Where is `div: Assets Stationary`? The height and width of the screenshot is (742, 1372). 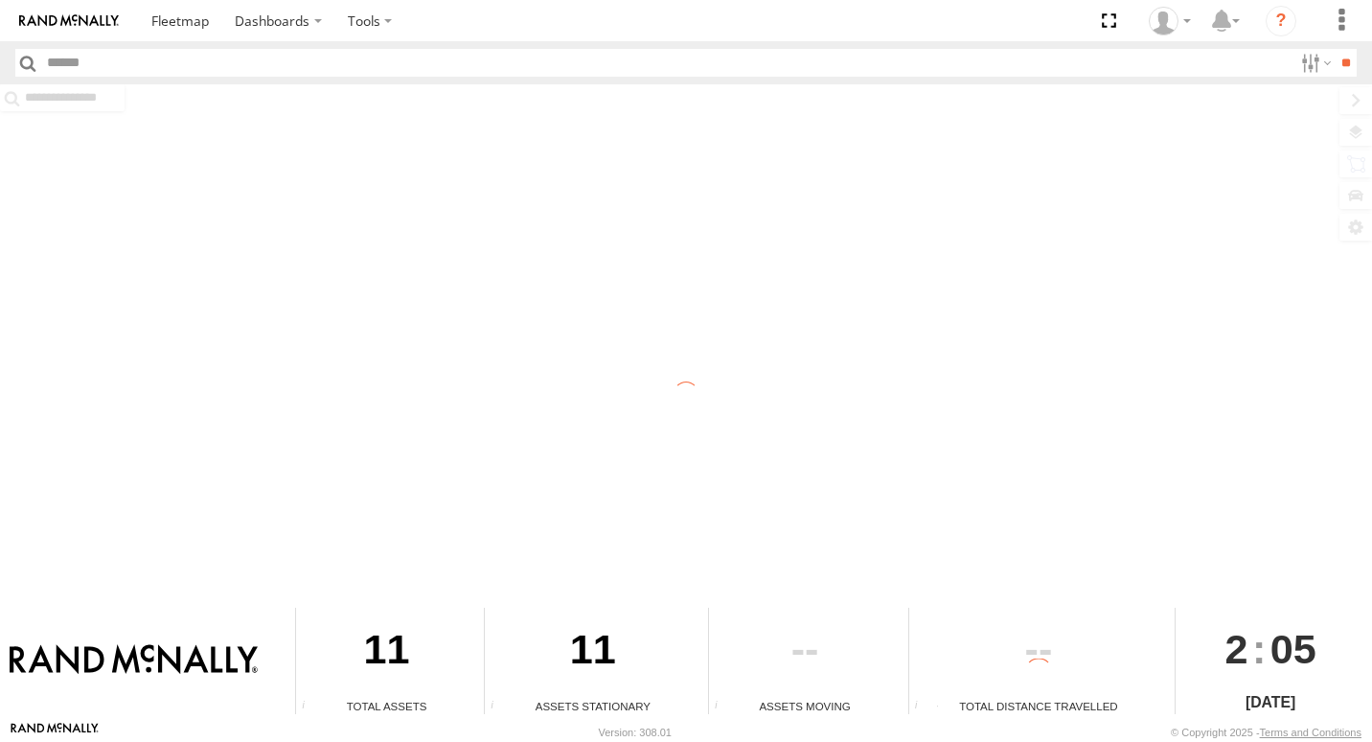 div: Assets Stationary is located at coordinates (593, 705).